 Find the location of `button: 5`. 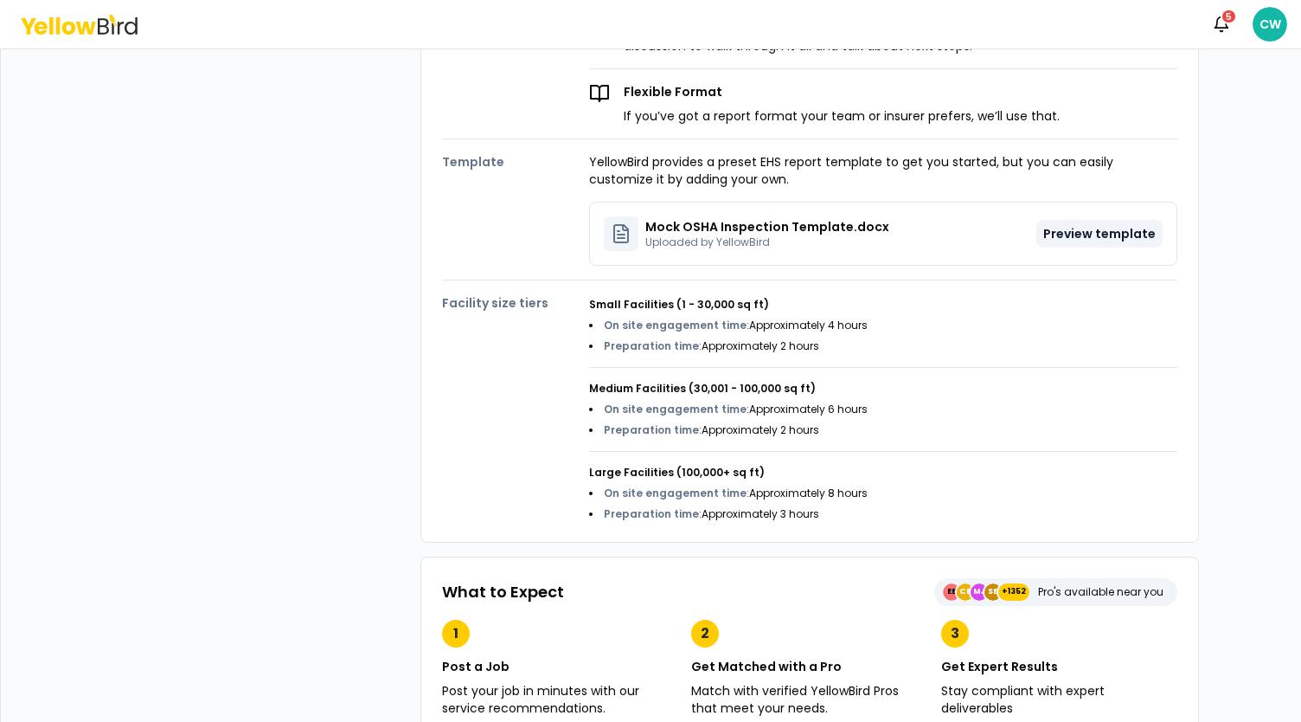

button: 5 is located at coordinates (1222, 24).